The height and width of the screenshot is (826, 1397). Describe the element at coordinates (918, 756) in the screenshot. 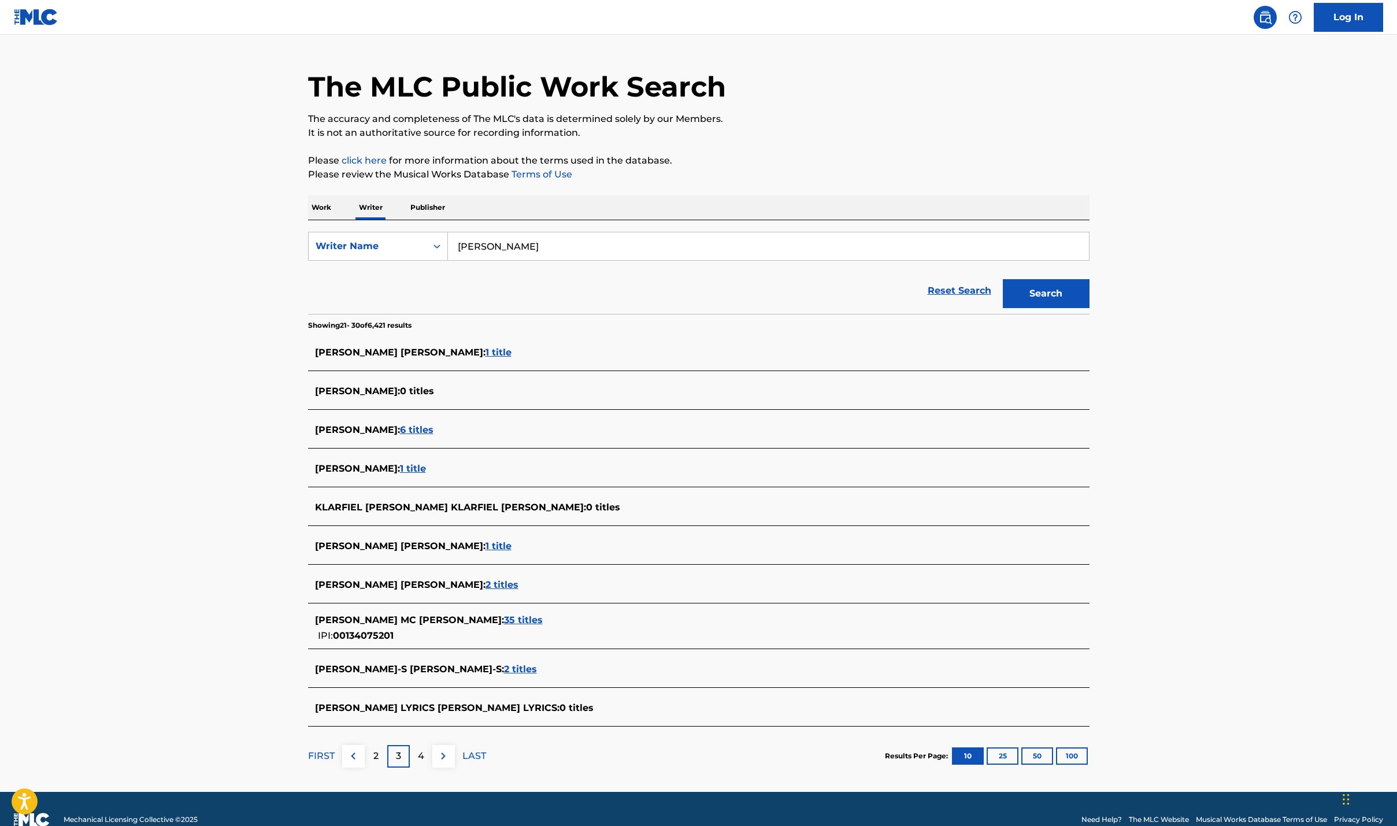

I see `p: Results Per Page:` at that location.